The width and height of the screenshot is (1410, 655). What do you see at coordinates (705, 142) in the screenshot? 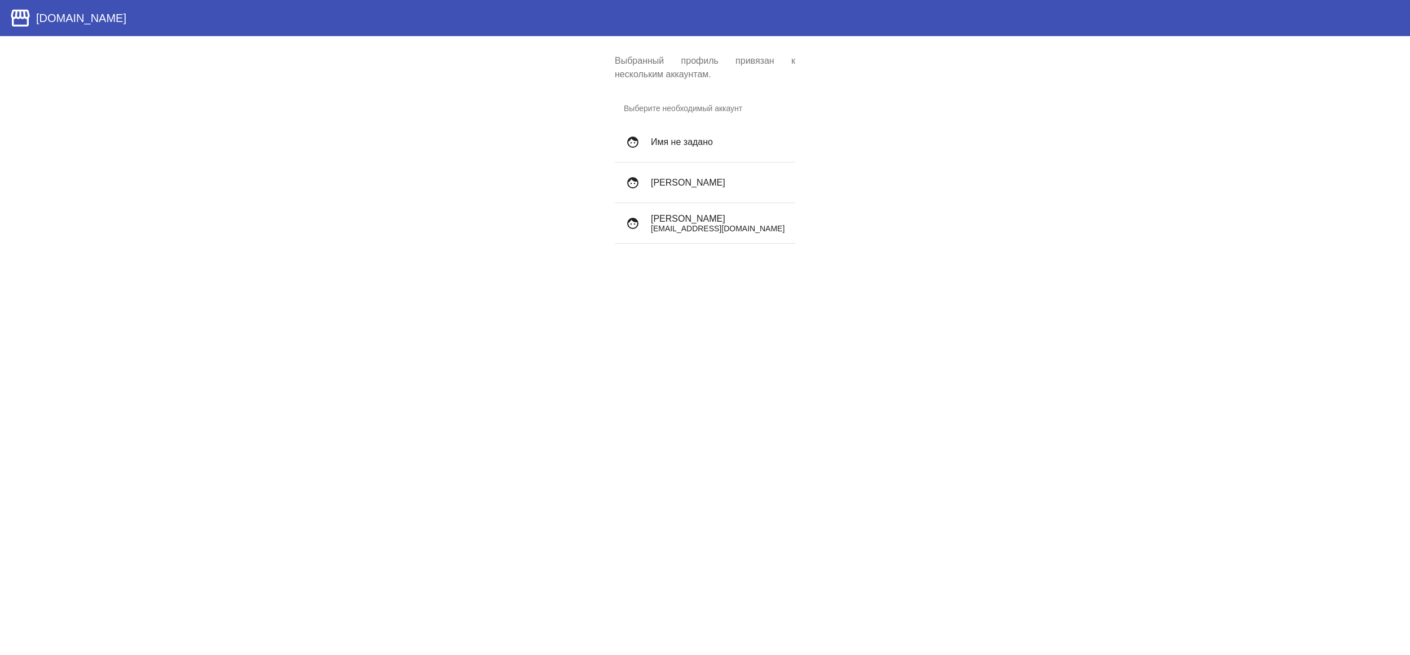
I see `button: Имя не задано` at bounding box center [705, 142].